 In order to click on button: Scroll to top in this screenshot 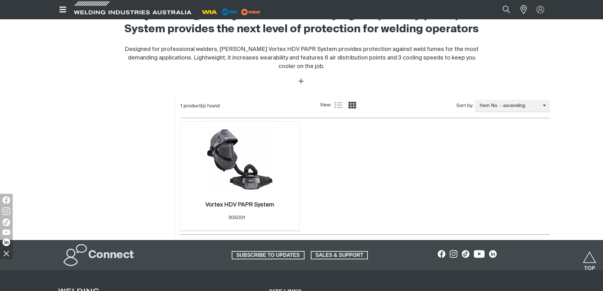, I will do `click(589, 258)`.